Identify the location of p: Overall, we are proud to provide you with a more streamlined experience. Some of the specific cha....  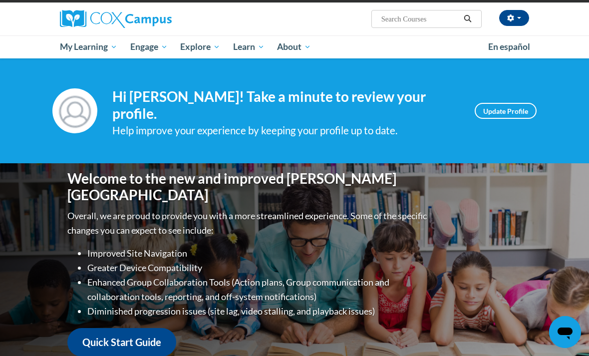
(248, 223).